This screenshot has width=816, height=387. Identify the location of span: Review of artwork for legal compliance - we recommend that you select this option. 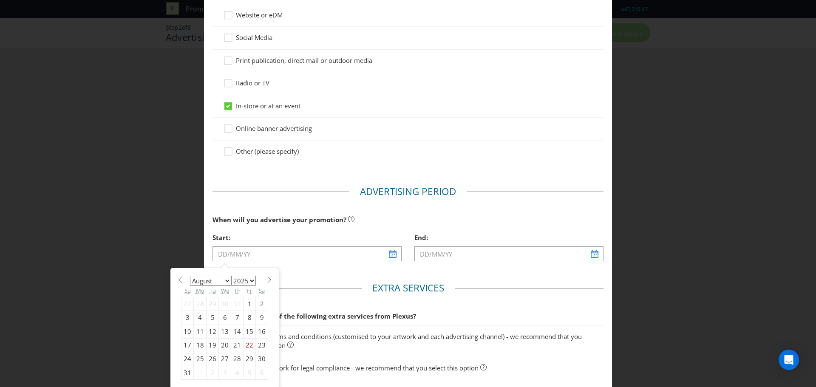
(357, 368).